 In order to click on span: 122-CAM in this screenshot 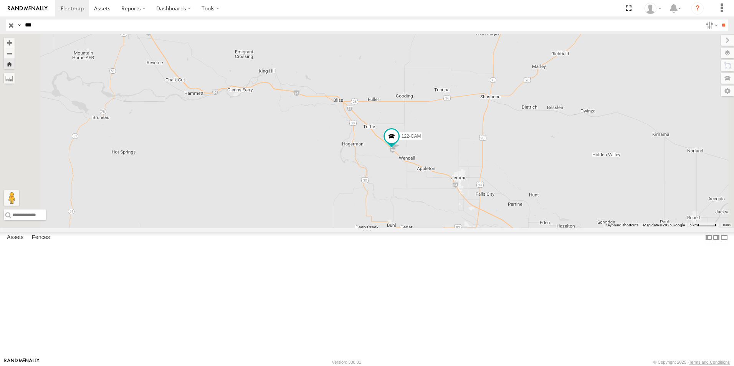, I will do `click(411, 137)`.